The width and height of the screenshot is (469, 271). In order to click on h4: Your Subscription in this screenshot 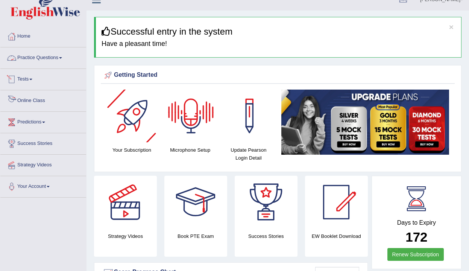, I will do `click(132, 150)`.